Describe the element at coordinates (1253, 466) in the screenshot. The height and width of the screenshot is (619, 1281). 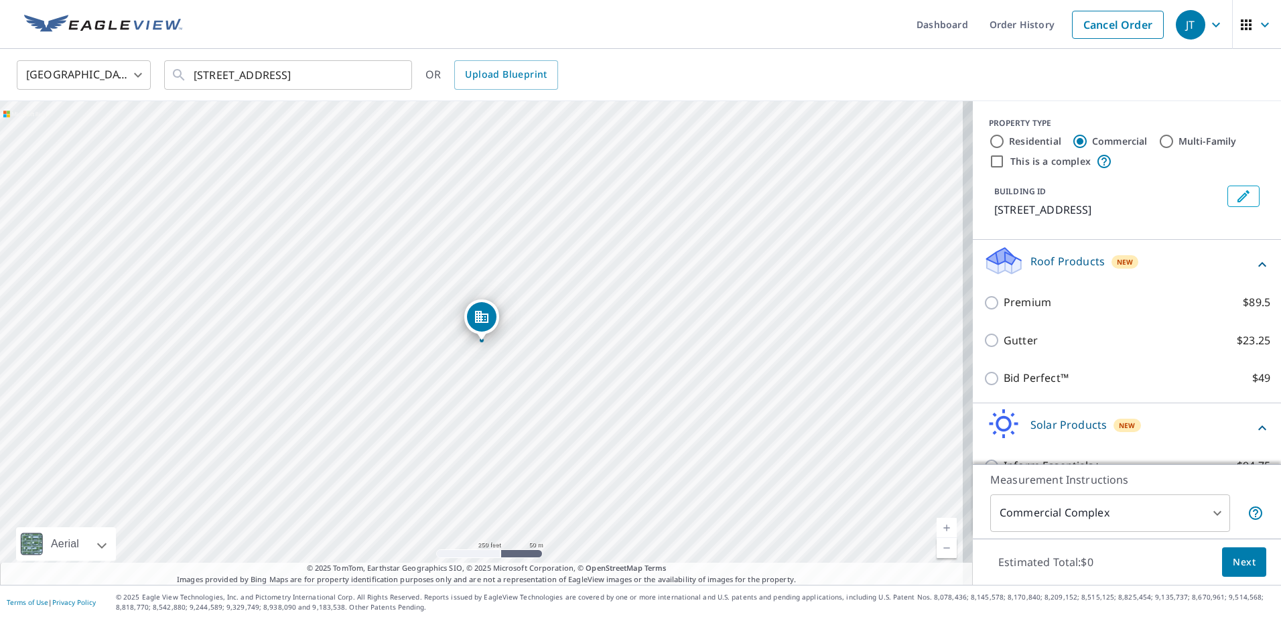
I see `p: $94.75` at that location.